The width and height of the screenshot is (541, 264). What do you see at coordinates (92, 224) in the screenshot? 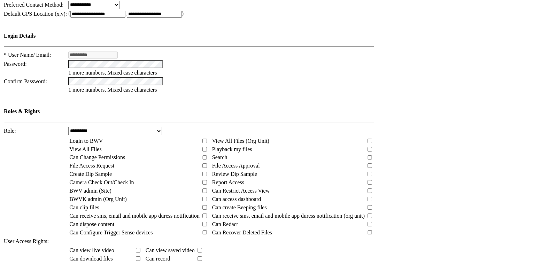
I see `span: Can dispose content` at bounding box center [92, 224].